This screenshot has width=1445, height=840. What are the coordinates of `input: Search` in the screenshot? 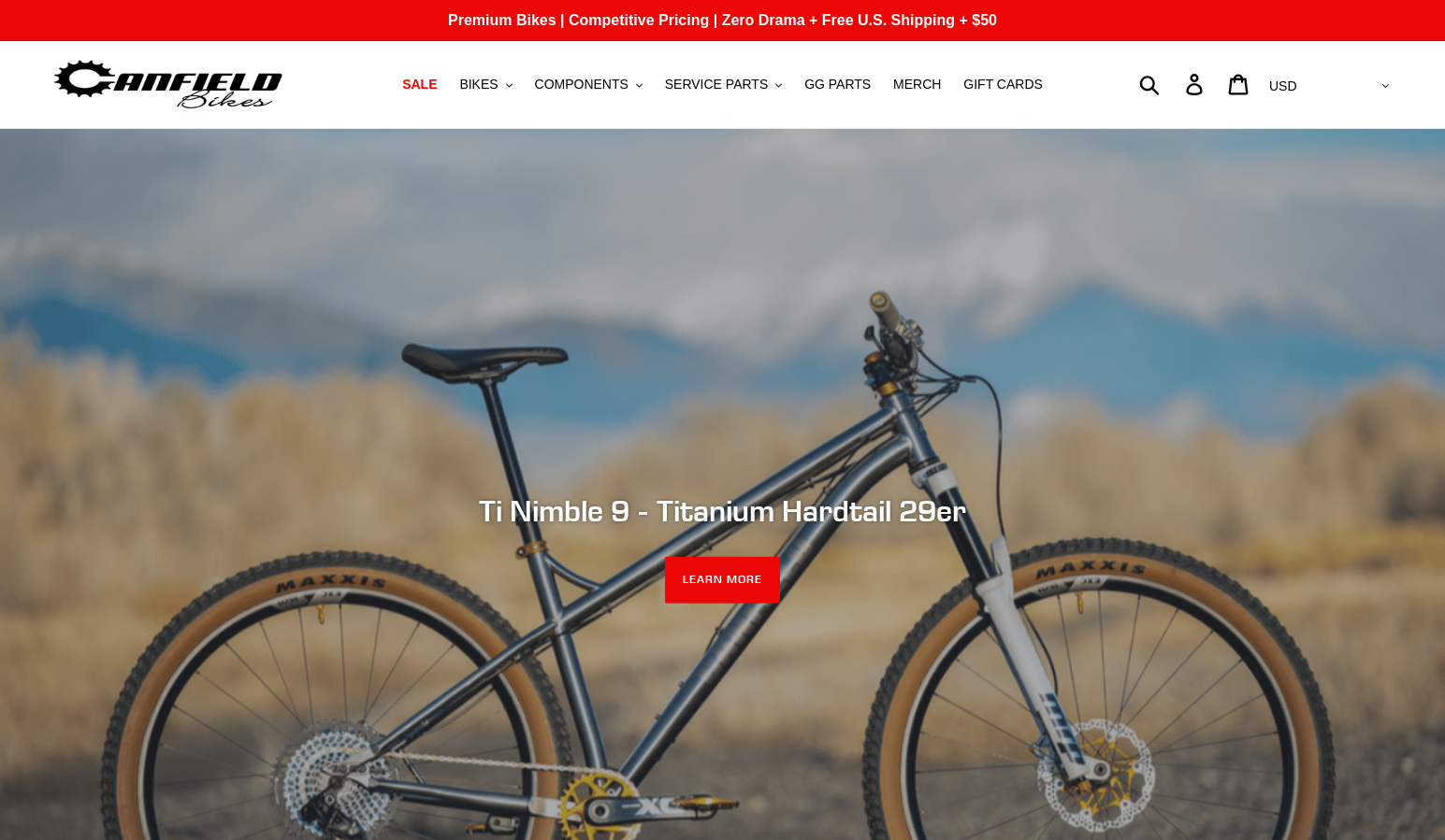 It's located at (1173, 84).